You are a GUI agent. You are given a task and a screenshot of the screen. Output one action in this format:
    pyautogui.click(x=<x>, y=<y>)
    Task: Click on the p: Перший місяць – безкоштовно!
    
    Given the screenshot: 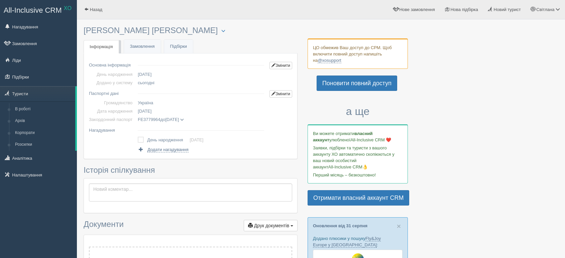 What is the action you would take?
    pyautogui.click(x=358, y=175)
    